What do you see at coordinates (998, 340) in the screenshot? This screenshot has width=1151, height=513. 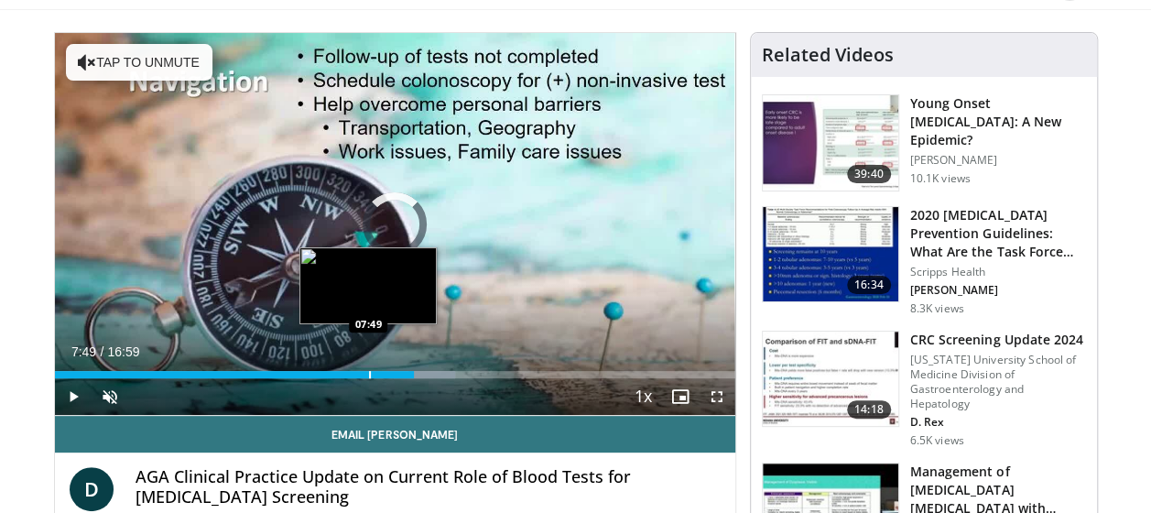 I see `h3: CRC Screening Update 2024` at bounding box center [998, 340].